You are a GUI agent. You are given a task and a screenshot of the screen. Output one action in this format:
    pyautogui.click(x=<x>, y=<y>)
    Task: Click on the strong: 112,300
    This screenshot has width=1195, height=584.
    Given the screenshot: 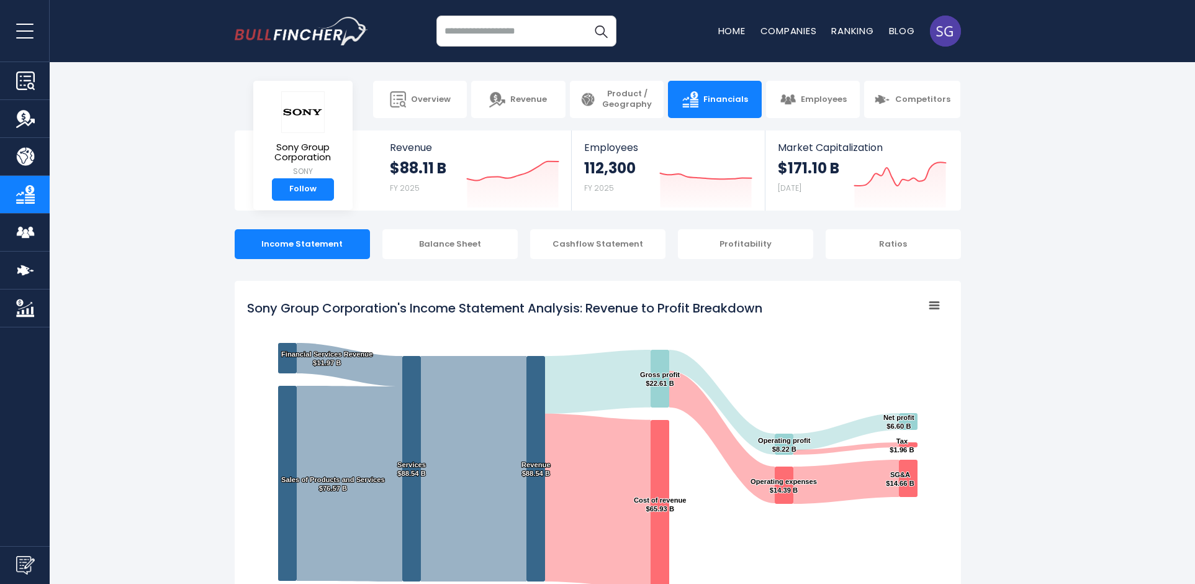 What is the action you would take?
    pyautogui.click(x=610, y=168)
    